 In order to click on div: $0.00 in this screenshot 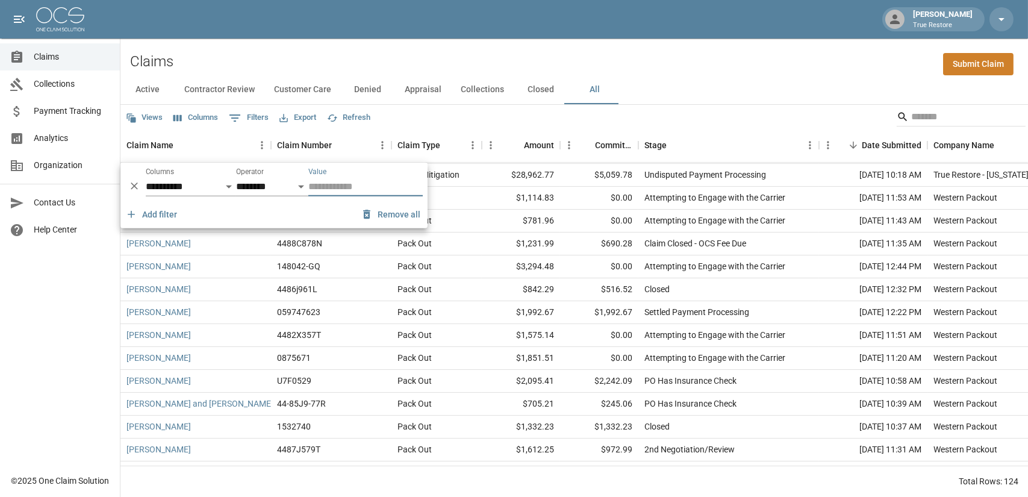, I will do `click(599, 221)`.